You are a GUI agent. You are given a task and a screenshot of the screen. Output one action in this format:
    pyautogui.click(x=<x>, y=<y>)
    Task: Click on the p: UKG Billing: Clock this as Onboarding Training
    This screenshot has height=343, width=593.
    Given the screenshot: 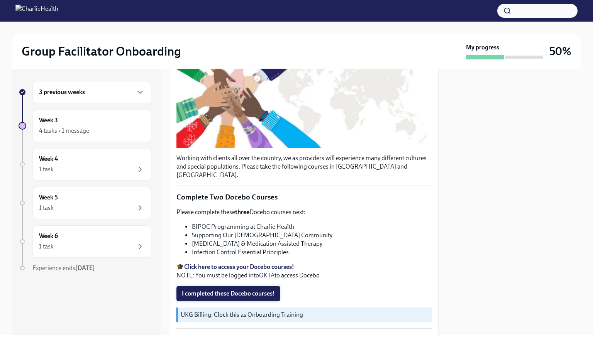 What is the action you would take?
    pyautogui.click(x=305, y=315)
    